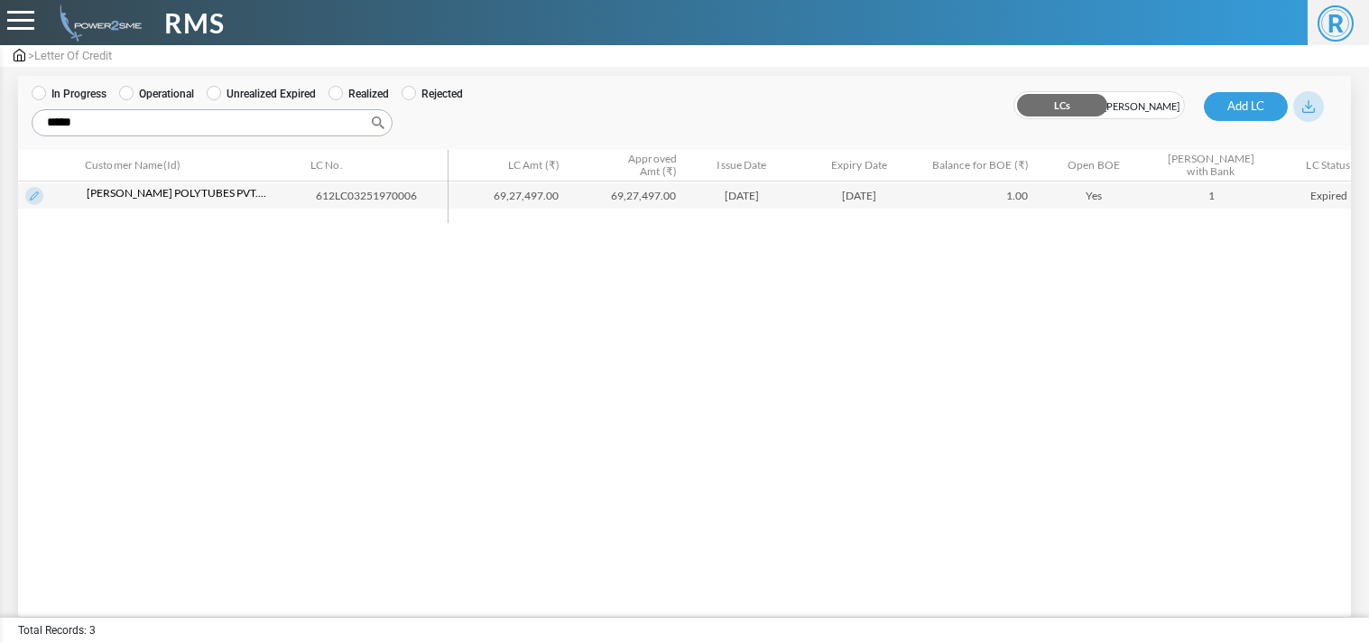  Describe the element at coordinates (212, 123) in the screenshot. I see `label: Search:` at that location.